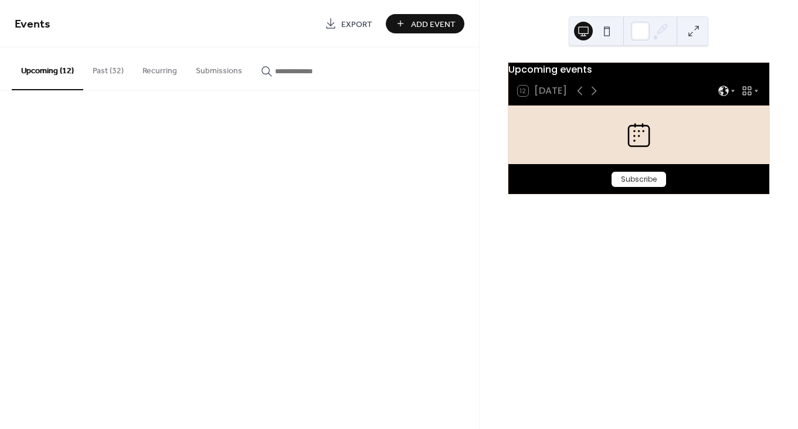 This screenshot has height=429, width=798. What do you see at coordinates (348, 23) in the screenshot?
I see `a: Export` at bounding box center [348, 23].